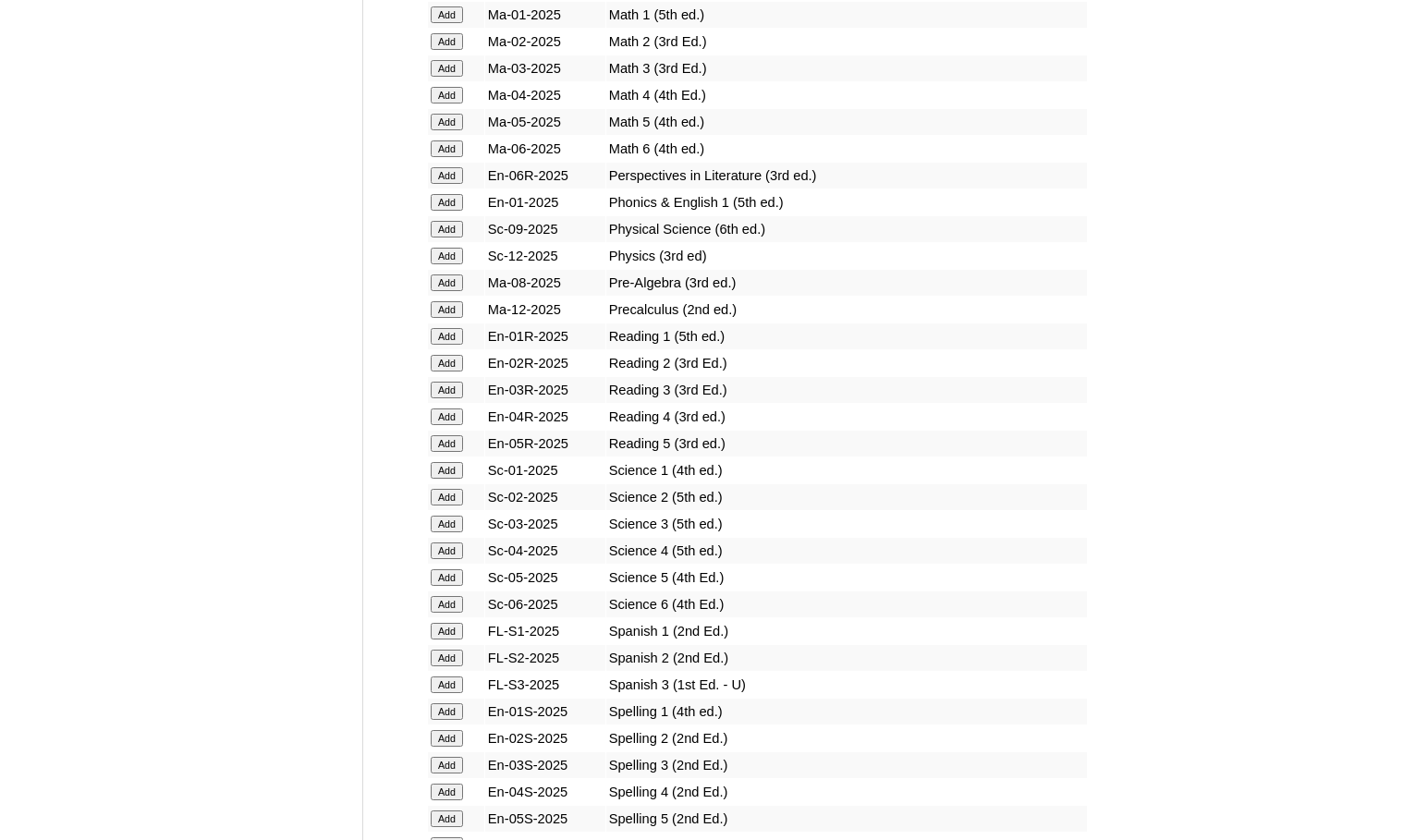 This screenshot has width=1415, height=840. Describe the element at coordinates (846, 658) in the screenshot. I see `td: Spanish 2 (2nd Ed.)` at that location.